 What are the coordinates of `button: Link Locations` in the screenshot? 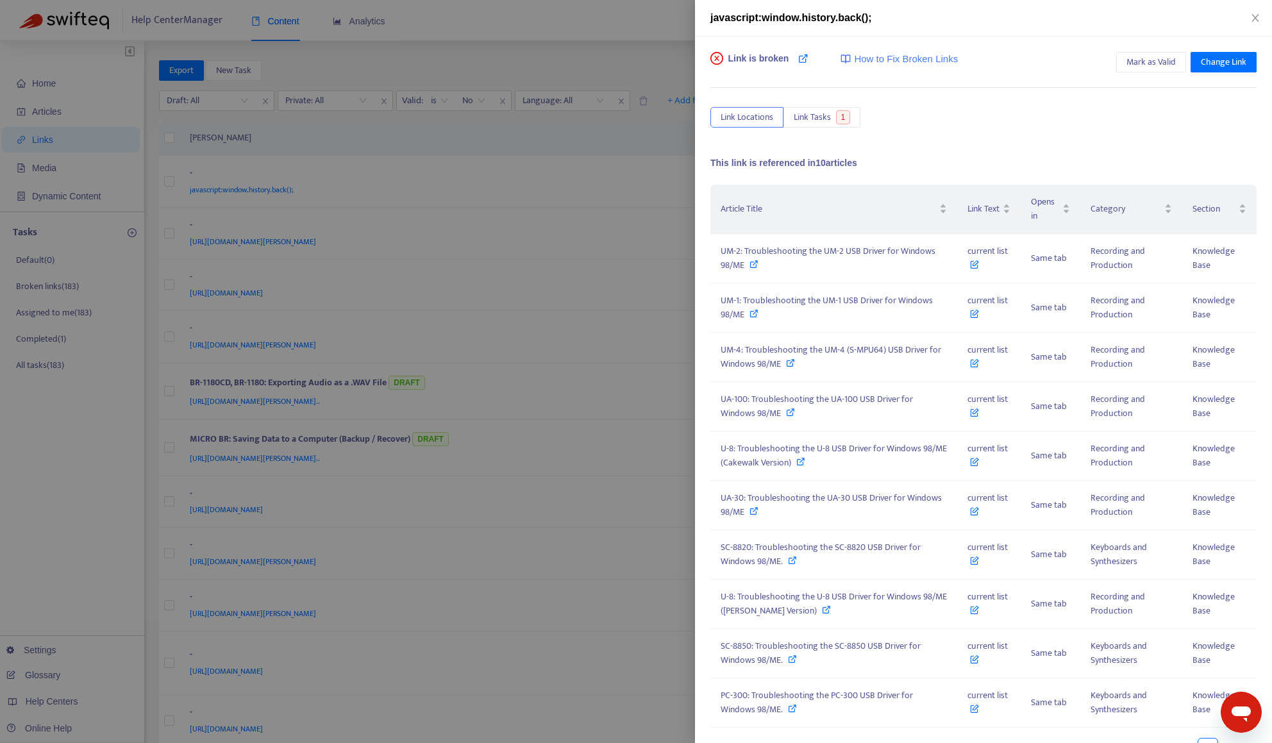 It's located at (747, 117).